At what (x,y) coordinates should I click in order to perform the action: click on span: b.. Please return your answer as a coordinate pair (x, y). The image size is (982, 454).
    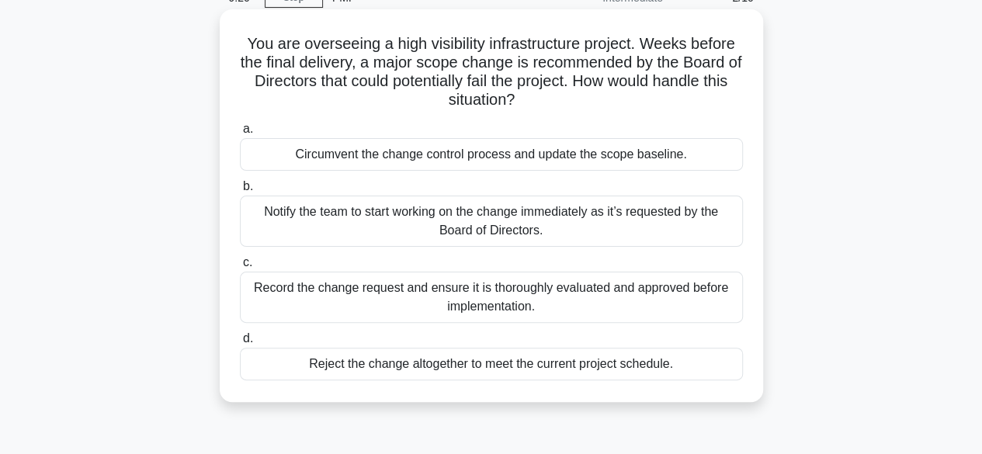
    Looking at the image, I should click on (248, 185).